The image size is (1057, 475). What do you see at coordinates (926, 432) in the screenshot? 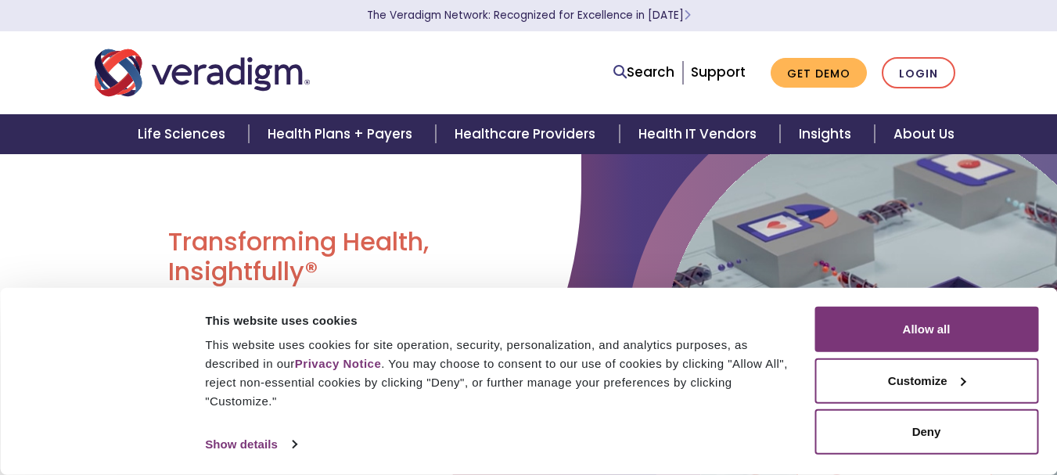
I see `button: Deny` at bounding box center [926, 432].